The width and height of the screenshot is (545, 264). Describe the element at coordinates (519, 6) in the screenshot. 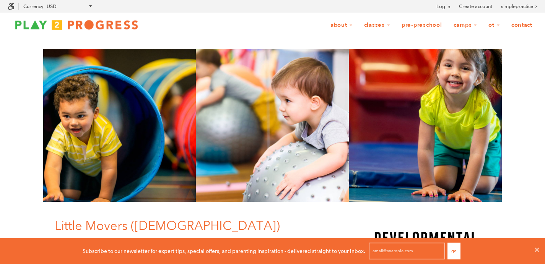

I see `a: simplepractice >` at that location.